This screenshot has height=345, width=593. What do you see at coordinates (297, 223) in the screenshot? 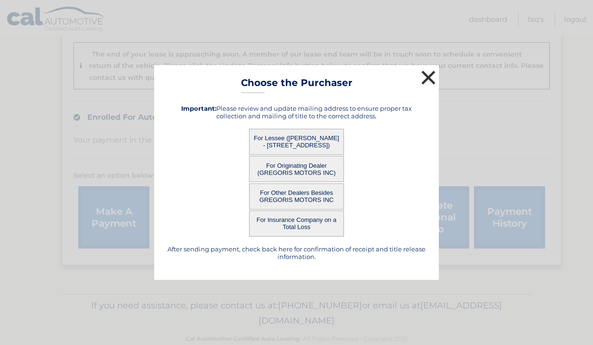
I see `button: For Insurance Company on a Total Loss` at bounding box center [297, 223].